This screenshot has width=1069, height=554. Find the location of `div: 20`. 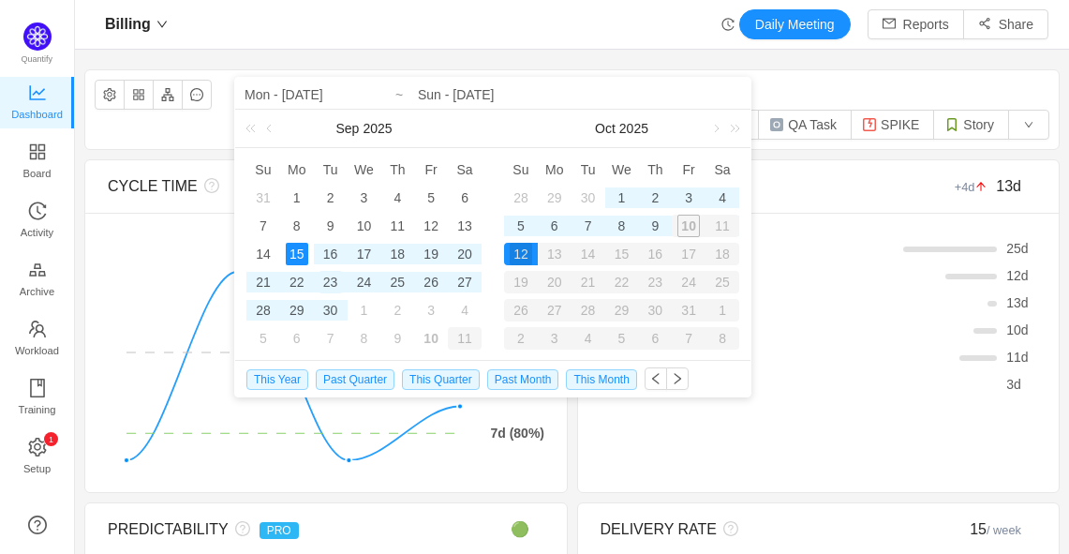

div: 20 is located at coordinates (555, 282).